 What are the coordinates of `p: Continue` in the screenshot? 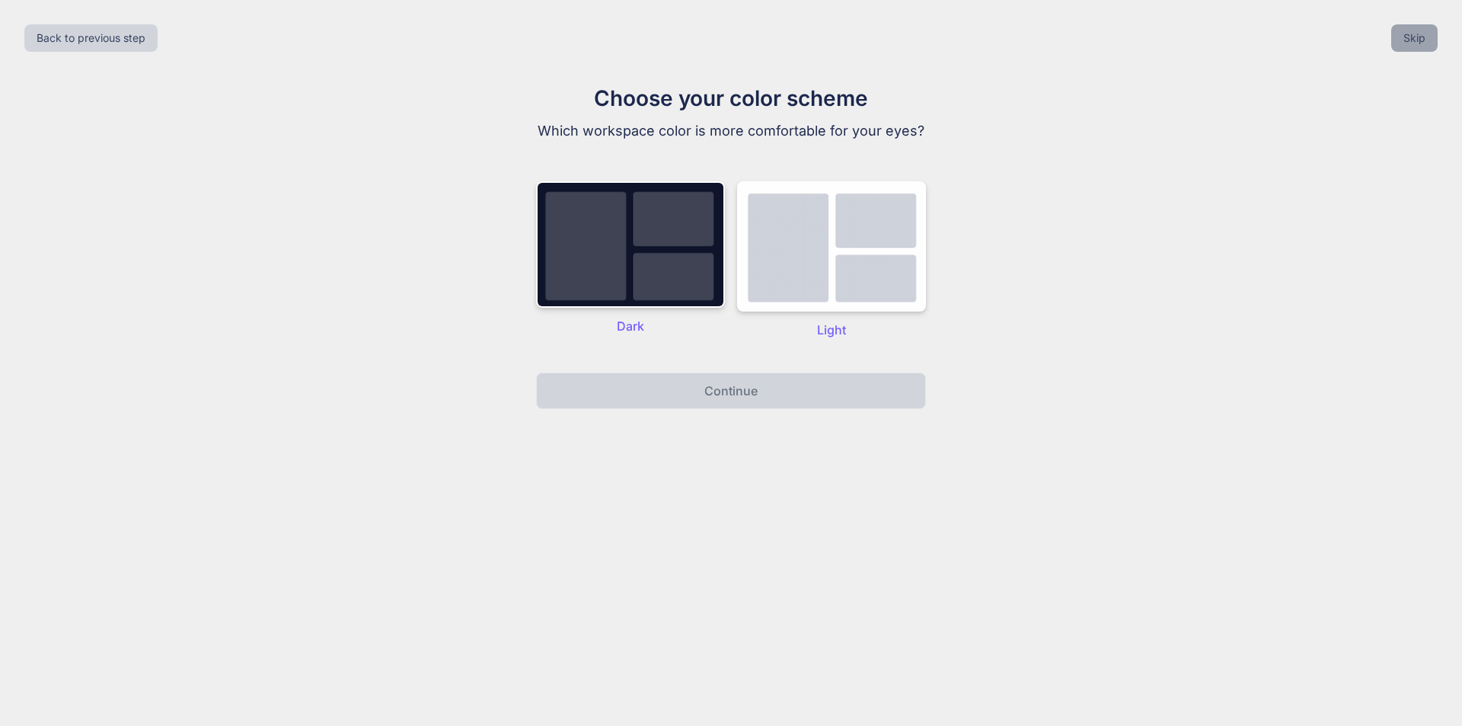 It's located at (731, 391).